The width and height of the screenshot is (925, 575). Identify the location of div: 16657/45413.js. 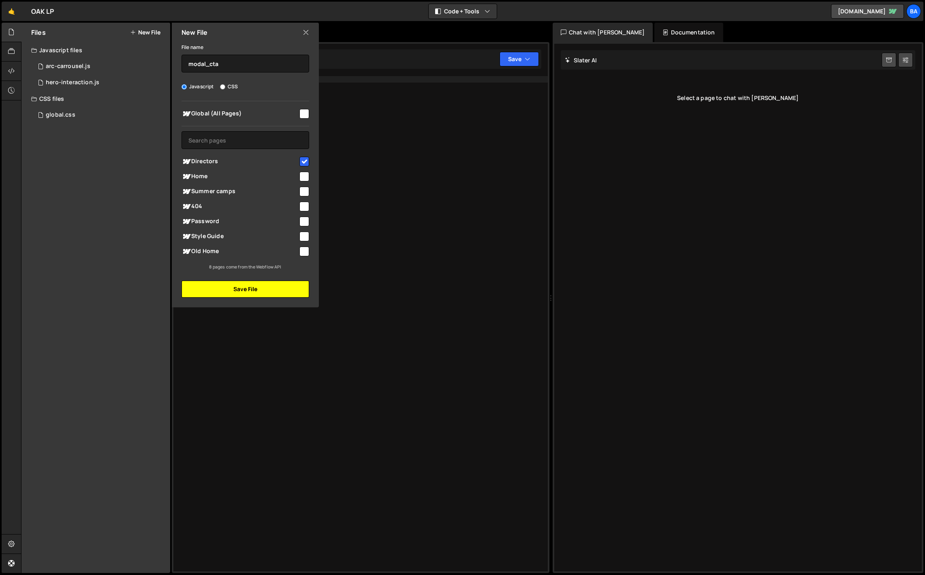
(100, 83).